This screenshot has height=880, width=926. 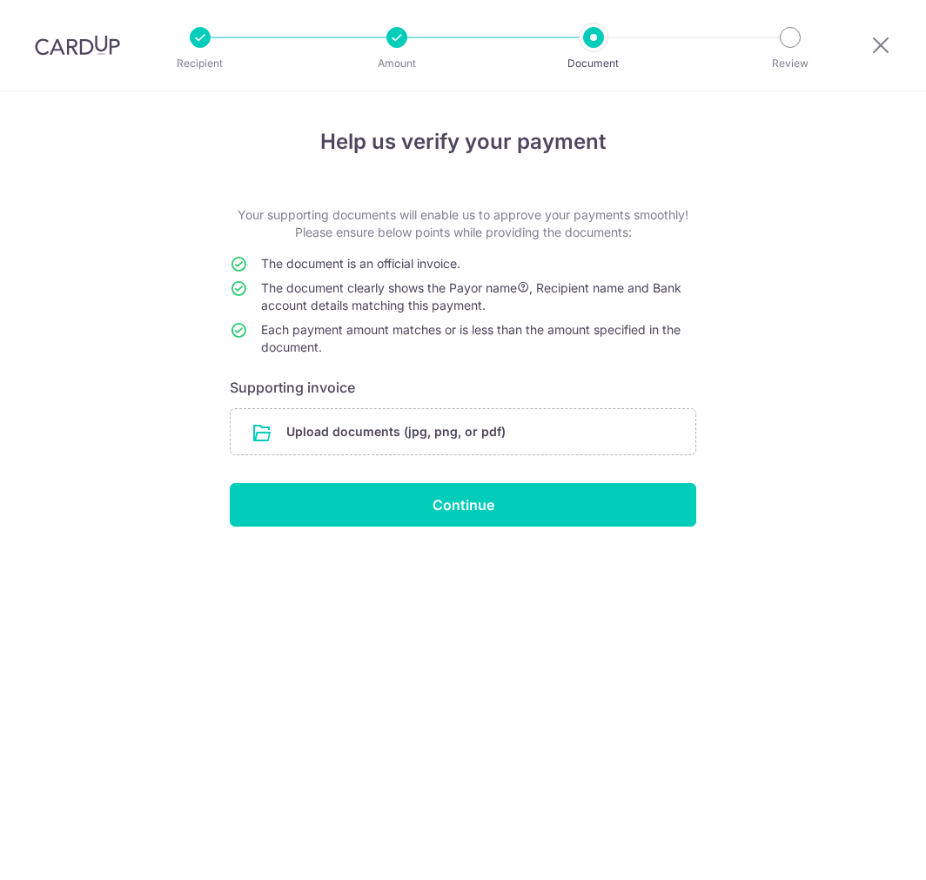 What do you see at coordinates (463, 142) in the screenshot?
I see `h4: Help us verify your payment` at bounding box center [463, 142].